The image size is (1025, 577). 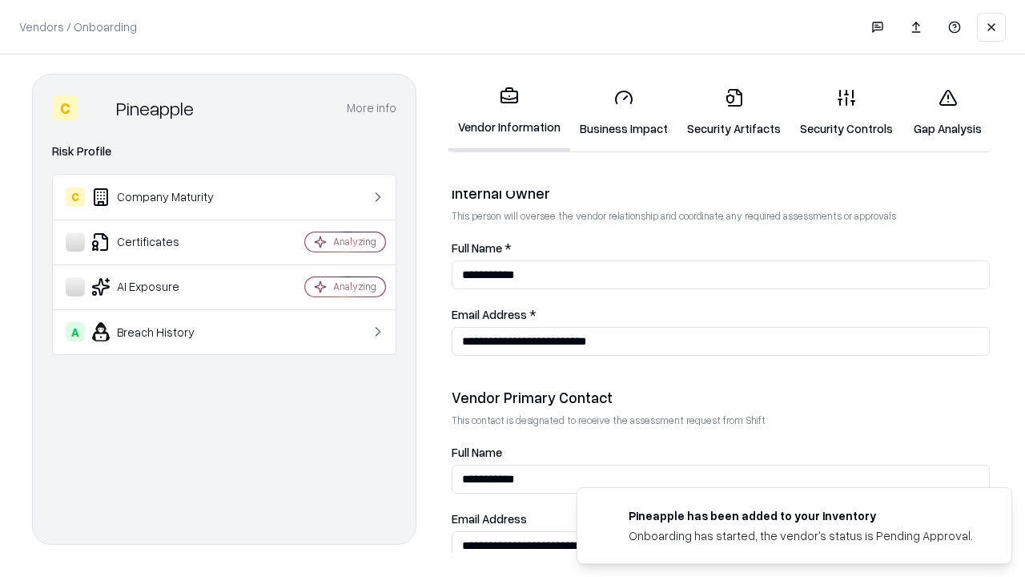 What do you see at coordinates (721, 452) in the screenshot?
I see `label: Full Name` at bounding box center [721, 452].